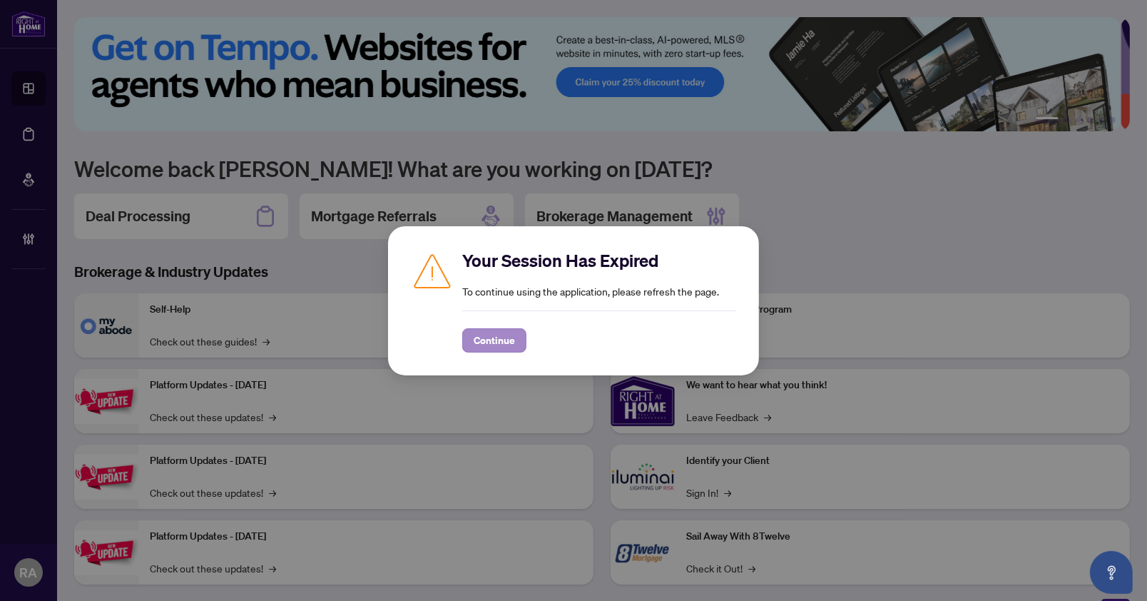 Image resolution: width=1147 pixels, height=601 pixels. I want to click on img: Caution icon, so click(432, 270).